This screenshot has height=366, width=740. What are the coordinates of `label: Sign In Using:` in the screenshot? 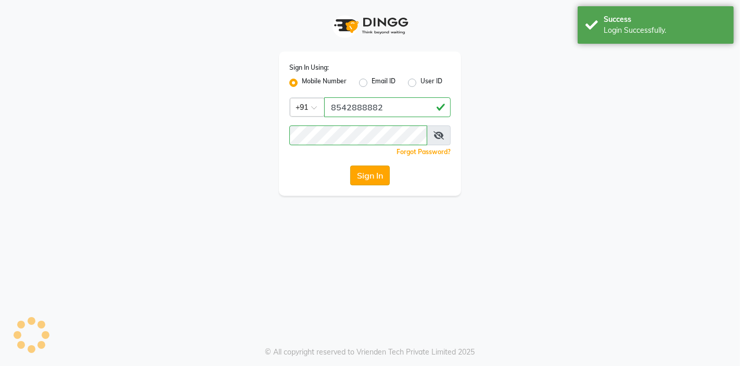 It's located at (309, 68).